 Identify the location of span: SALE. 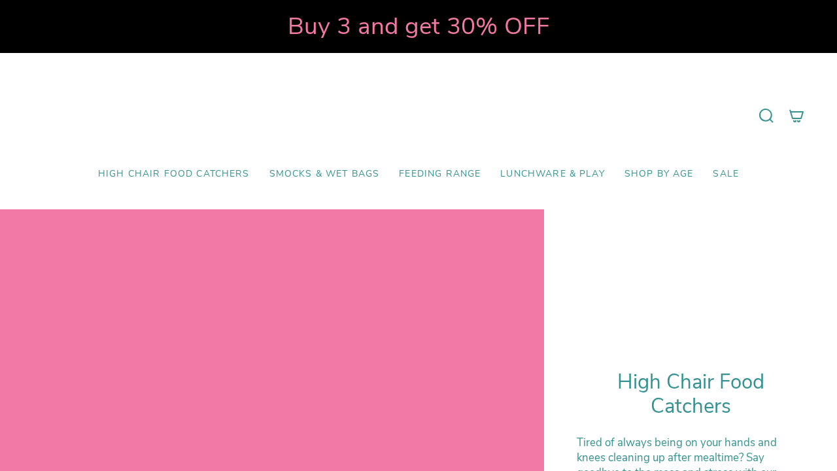
(726, 174).